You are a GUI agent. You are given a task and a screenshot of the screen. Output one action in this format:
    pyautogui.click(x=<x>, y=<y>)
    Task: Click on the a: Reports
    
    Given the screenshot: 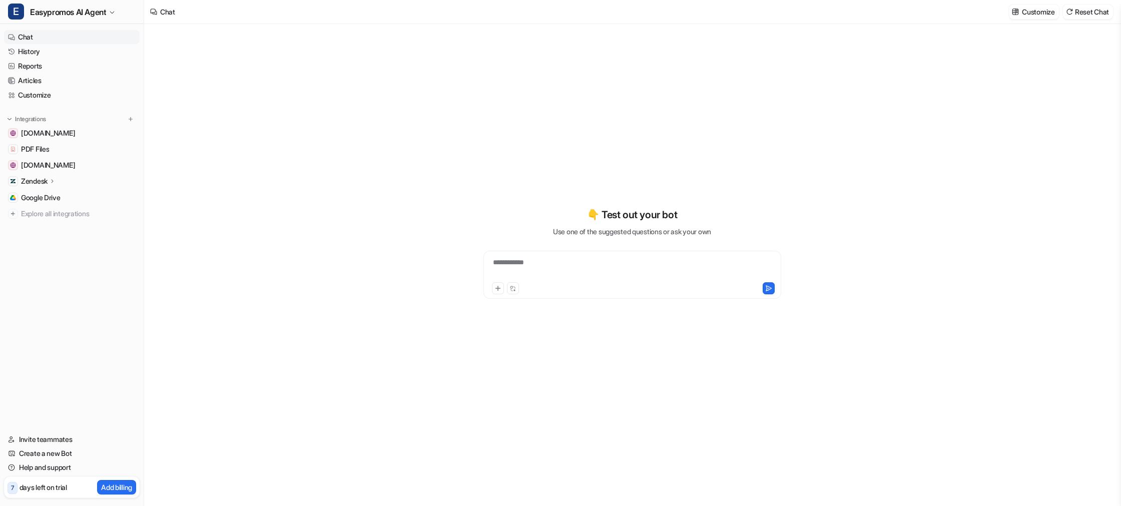 What is the action you would take?
    pyautogui.click(x=72, y=66)
    